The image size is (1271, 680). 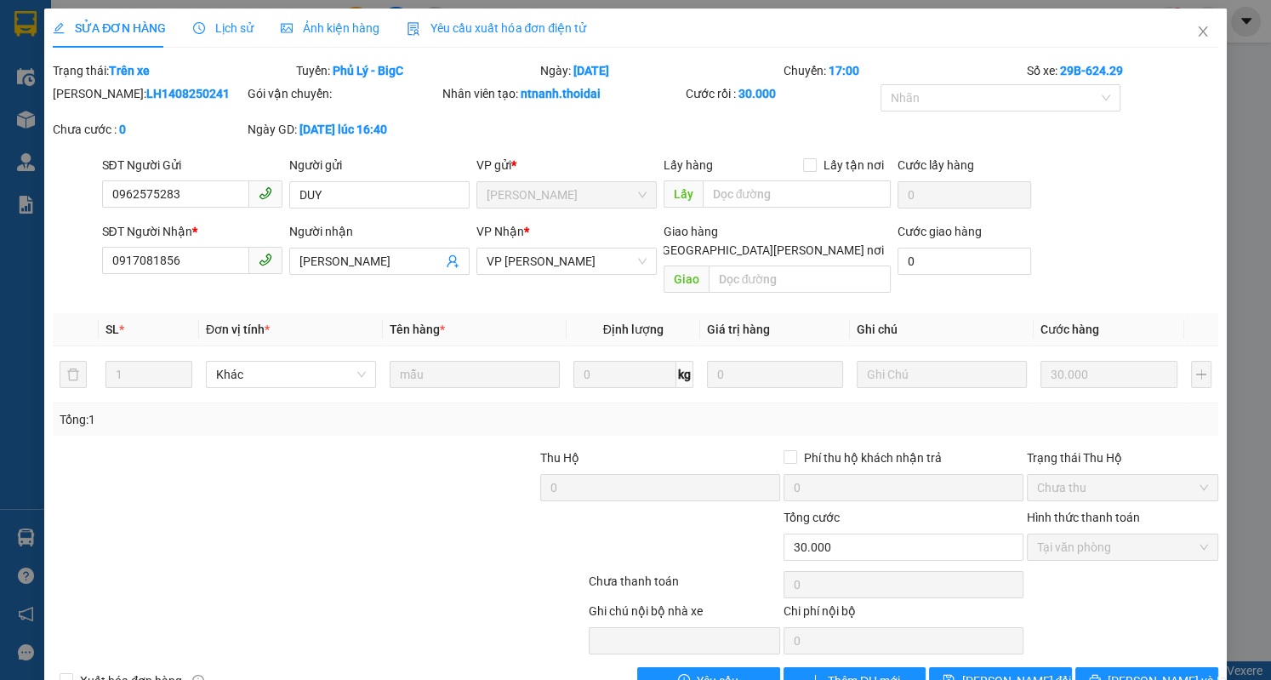 What do you see at coordinates (939, 231) in the screenshot?
I see `label: Cước giao hàng` at bounding box center [939, 231].